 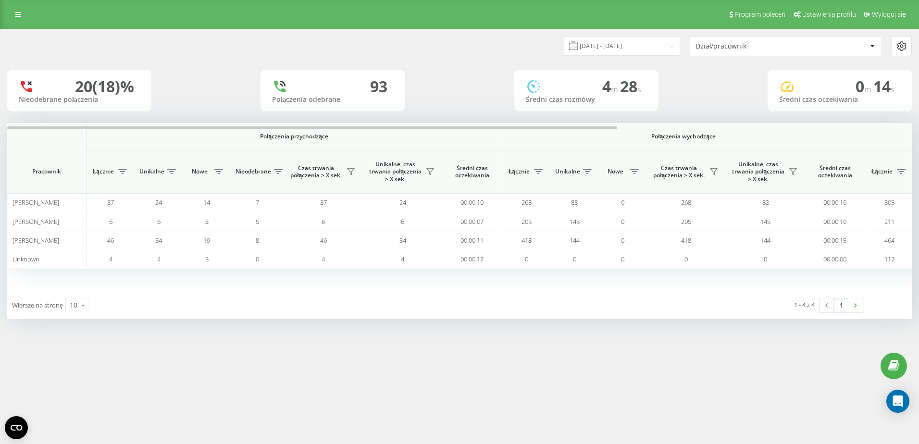 I want to click on span: 305, so click(x=889, y=202).